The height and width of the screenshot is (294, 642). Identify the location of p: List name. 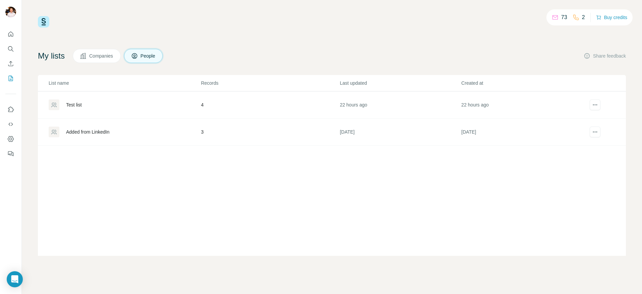
(124, 83).